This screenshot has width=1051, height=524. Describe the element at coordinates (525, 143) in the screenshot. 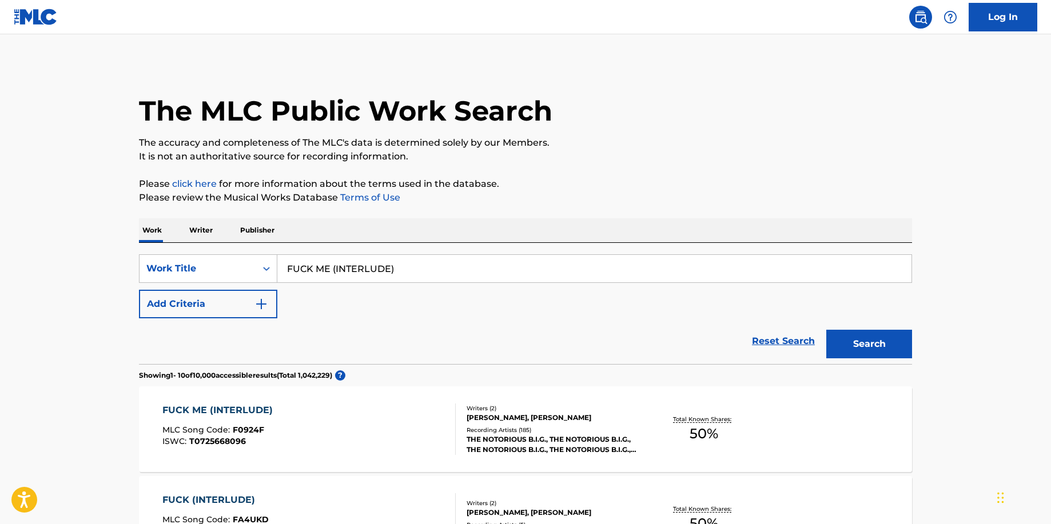

I see `p: The accuracy and completeness of The MLC's data is determined solely by our Members.` at that location.